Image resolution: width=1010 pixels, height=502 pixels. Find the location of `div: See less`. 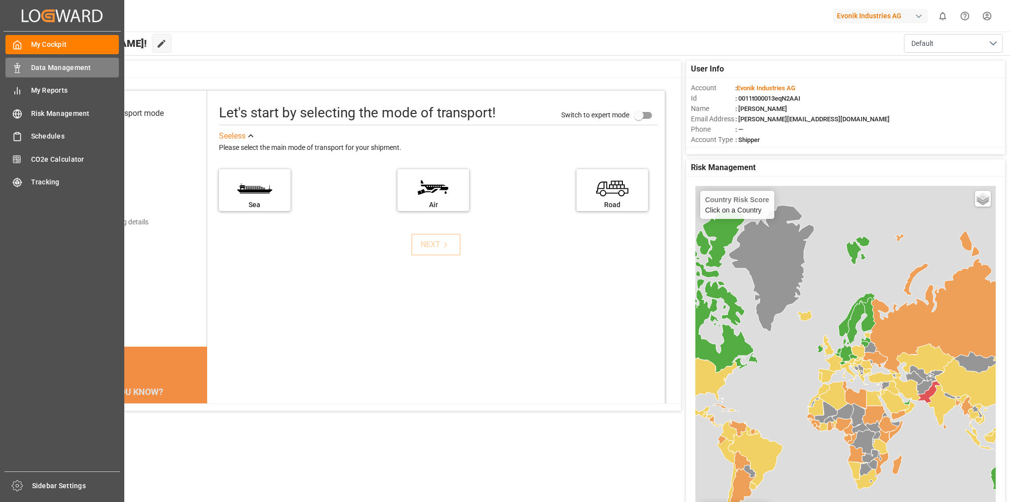

div: See less is located at coordinates (232, 136).